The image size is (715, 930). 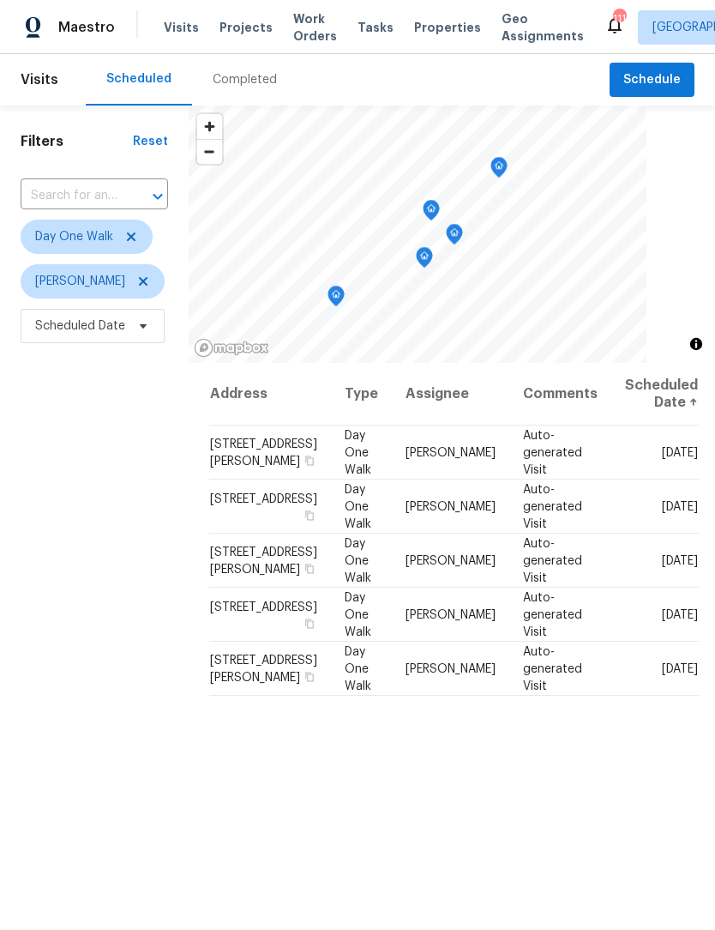 I want to click on span: Geo Assignments, so click(x=543, y=27).